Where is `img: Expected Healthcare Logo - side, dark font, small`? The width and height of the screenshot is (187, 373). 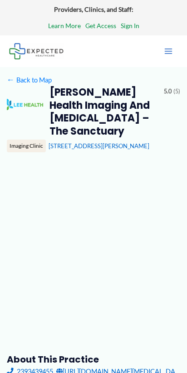 img: Expected Healthcare Logo - side, dark font, small is located at coordinates (36, 51).